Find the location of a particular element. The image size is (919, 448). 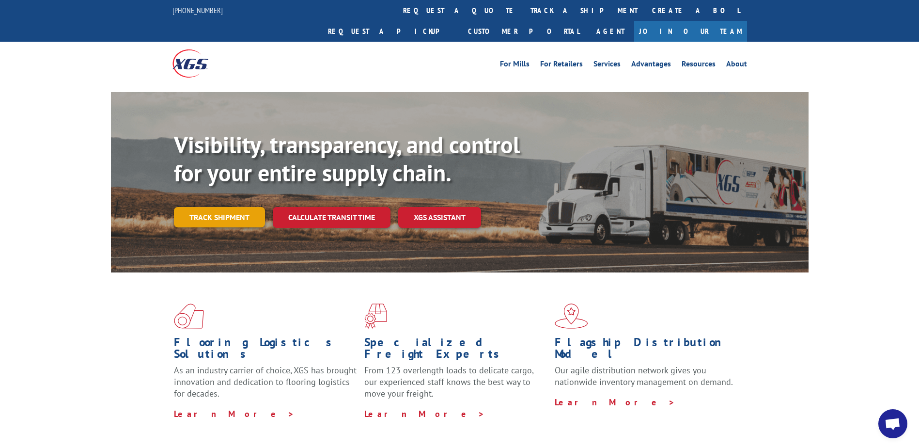

a: Open chat is located at coordinates (893, 423).